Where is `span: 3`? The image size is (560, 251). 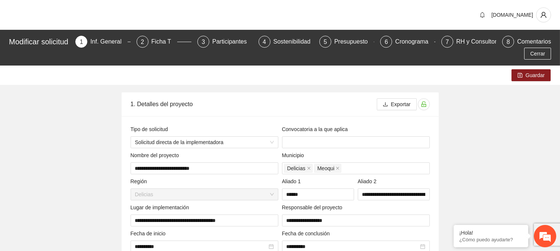 span: 3 is located at coordinates (203, 42).